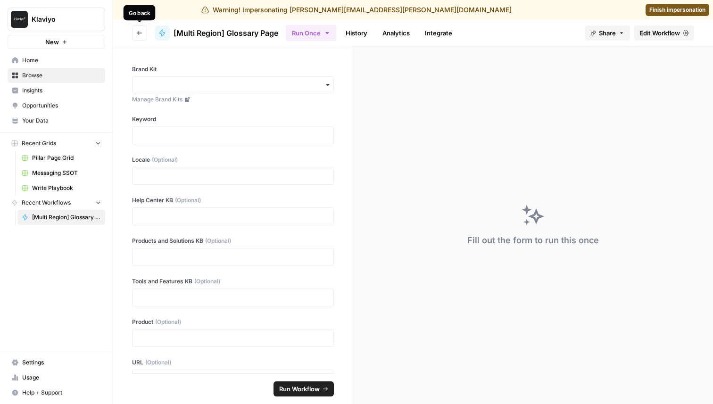  Describe the element at coordinates (61, 121) in the screenshot. I see `span: Your Data` at that location.